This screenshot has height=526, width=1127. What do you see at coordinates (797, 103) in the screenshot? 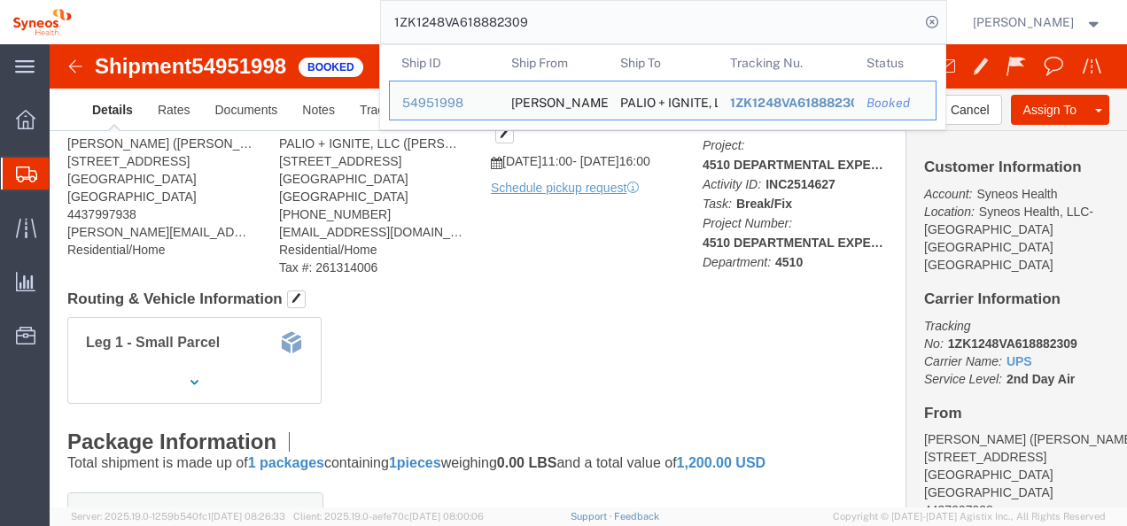
I see `span: 1ZK1248VA618882309` at bounding box center [797, 103].